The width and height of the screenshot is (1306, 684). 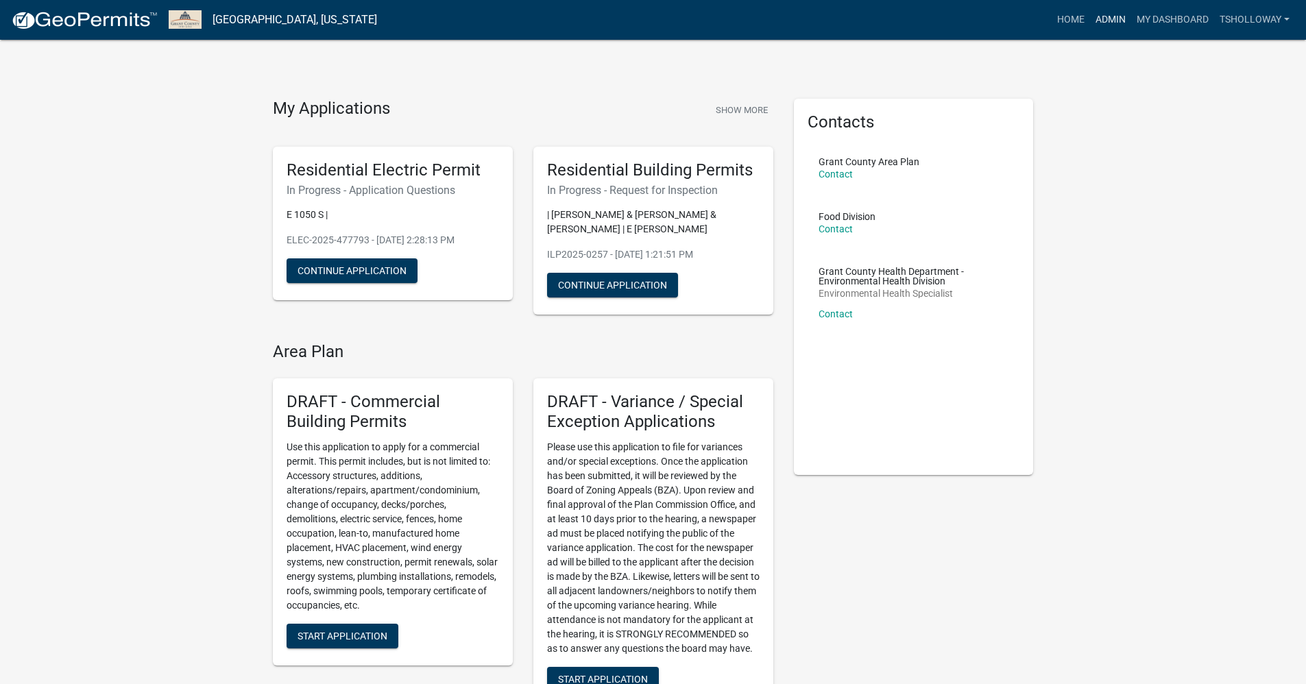 What do you see at coordinates (653, 548) in the screenshot?
I see `p: Please use this application to file for variances and/or special exceptions. Once the application...` at bounding box center [653, 548].